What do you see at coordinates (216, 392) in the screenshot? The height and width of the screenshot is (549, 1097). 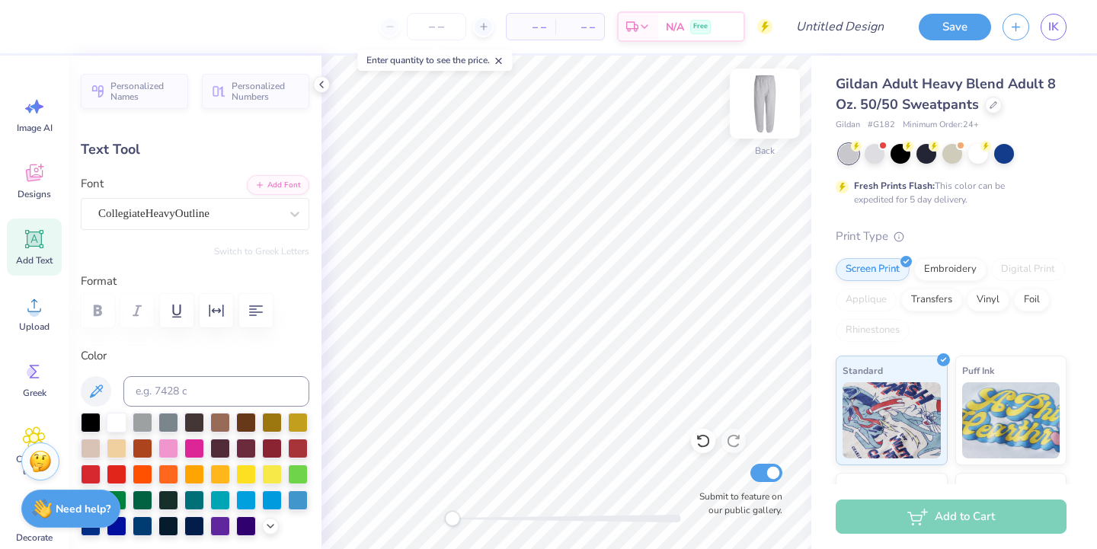 I see `input: e.g. 7428 c` at bounding box center [216, 392].